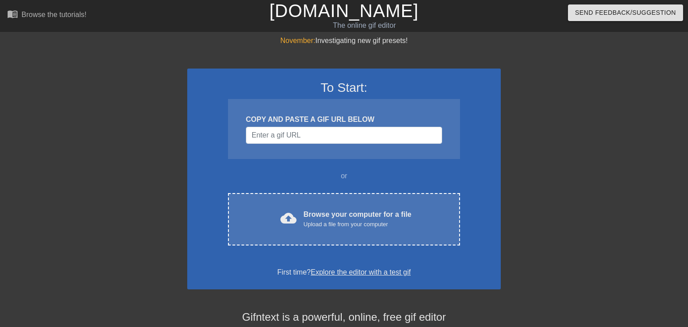 This screenshot has height=327, width=688. I want to click on div: Browse your computer for a file, so click(357, 219).